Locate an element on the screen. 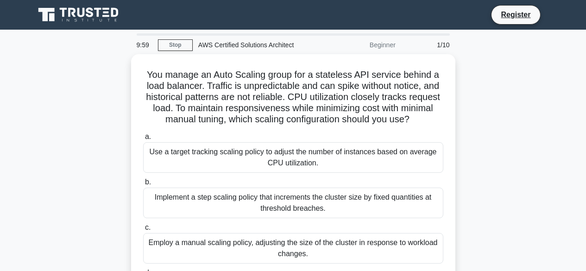 The height and width of the screenshot is (271, 586). div: 9:59 is located at coordinates (145, 45).